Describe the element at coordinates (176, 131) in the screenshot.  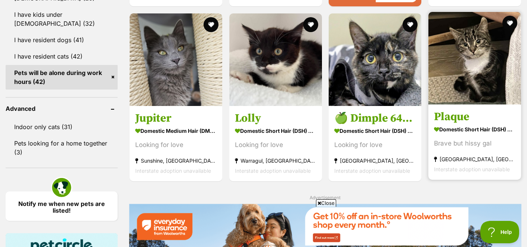
I see `strong: Domestic Medium Hair (DMH) Cat` at that location.